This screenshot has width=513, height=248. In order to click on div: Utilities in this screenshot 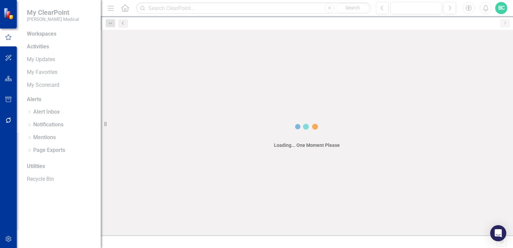, I will do `click(60, 166)`.